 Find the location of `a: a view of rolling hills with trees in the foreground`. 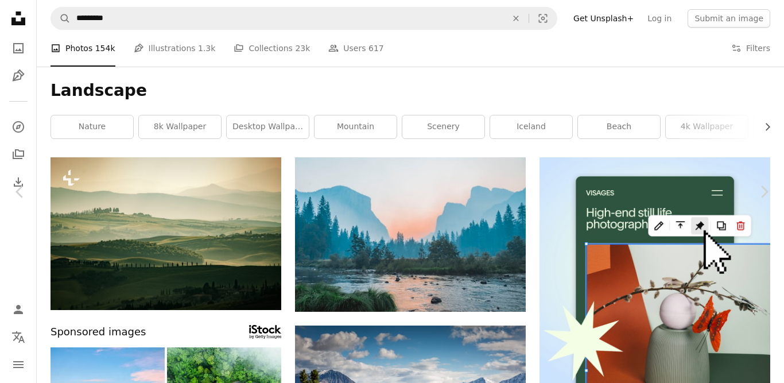

a: a view of rolling hills with trees in the foreground is located at coordinates (166, 234).